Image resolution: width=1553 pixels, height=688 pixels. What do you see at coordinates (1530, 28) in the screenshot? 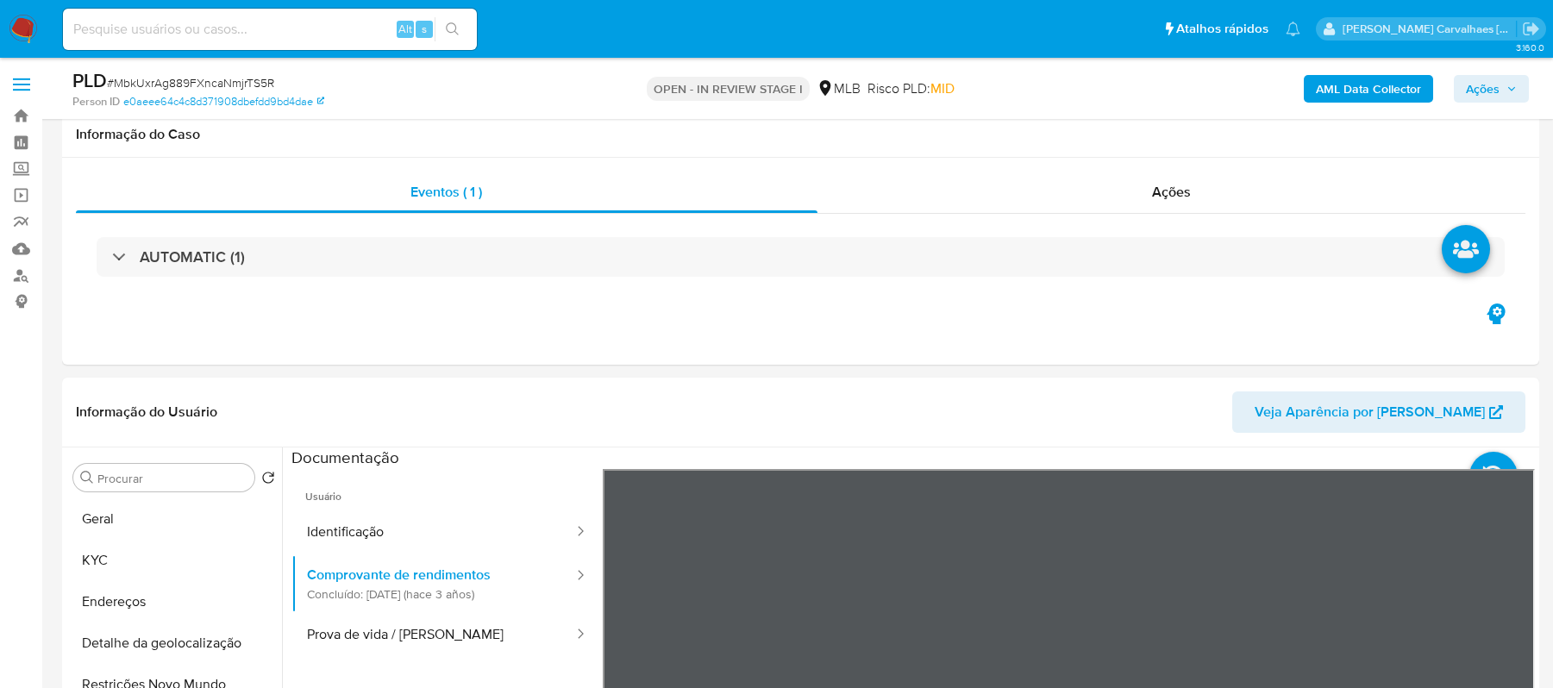
I see `a: Sair` at bounding box center [1530, 28].